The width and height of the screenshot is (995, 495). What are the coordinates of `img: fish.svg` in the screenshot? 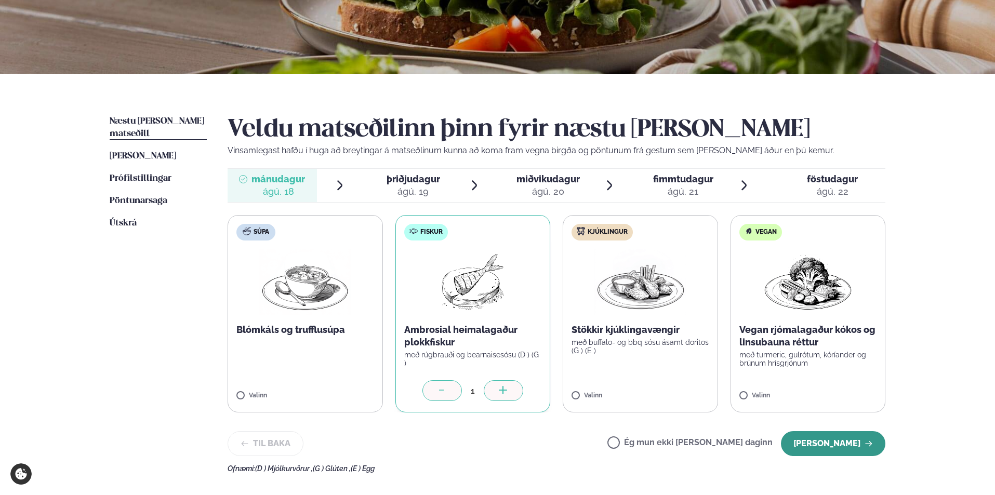 It's located at (414, 231).